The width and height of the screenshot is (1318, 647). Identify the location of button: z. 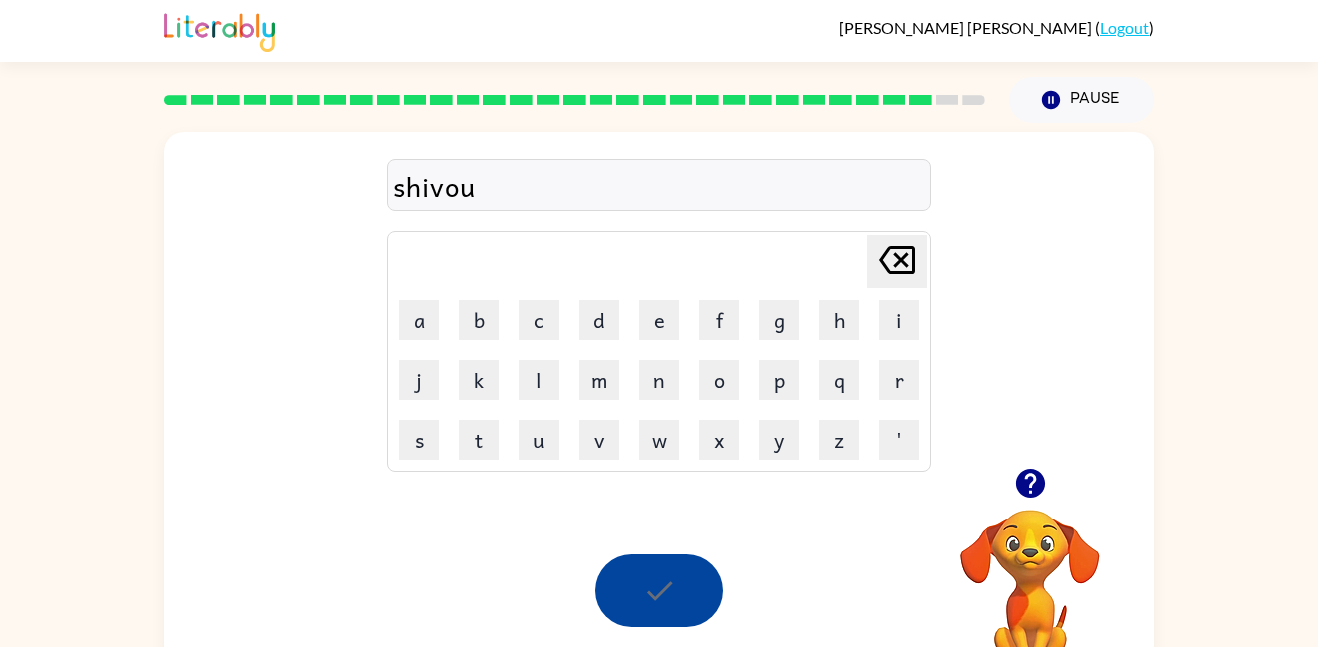
(839, 440).